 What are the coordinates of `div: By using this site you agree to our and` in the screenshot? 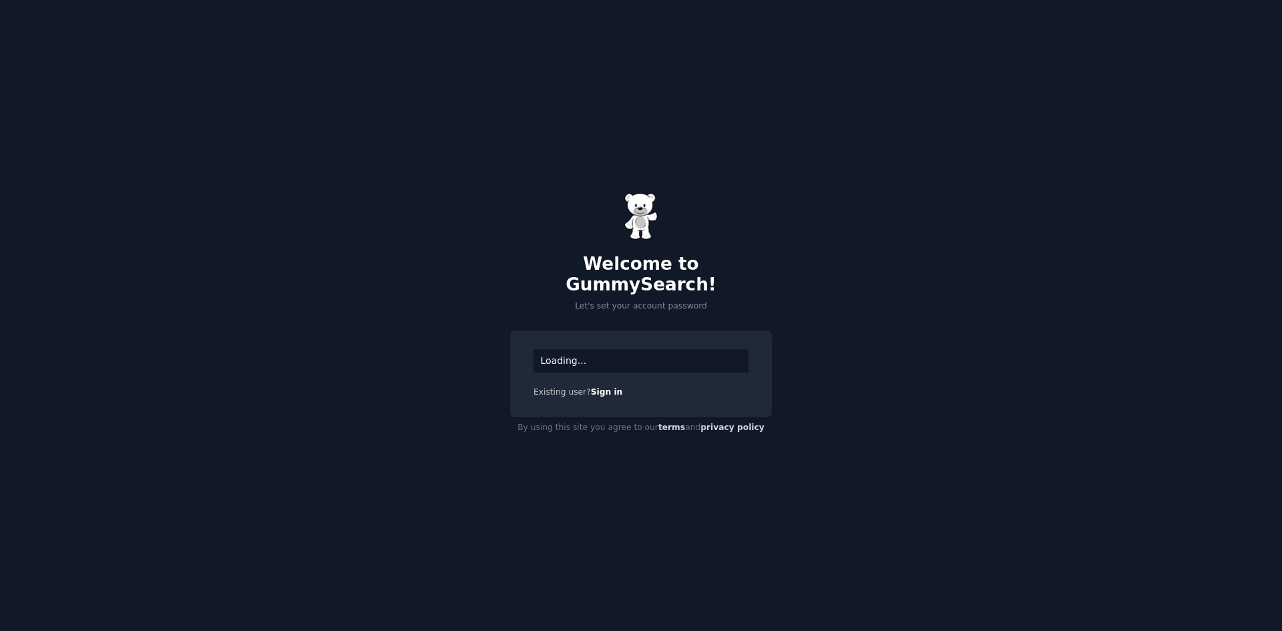 It's located at (641, 428).